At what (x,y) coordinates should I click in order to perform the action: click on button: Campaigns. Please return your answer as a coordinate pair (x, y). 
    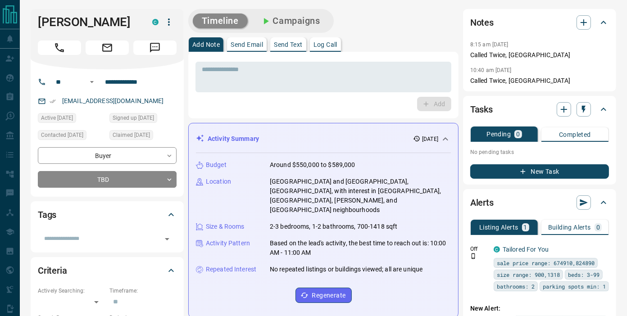
    Looking at the image, I should click on (290, 21).